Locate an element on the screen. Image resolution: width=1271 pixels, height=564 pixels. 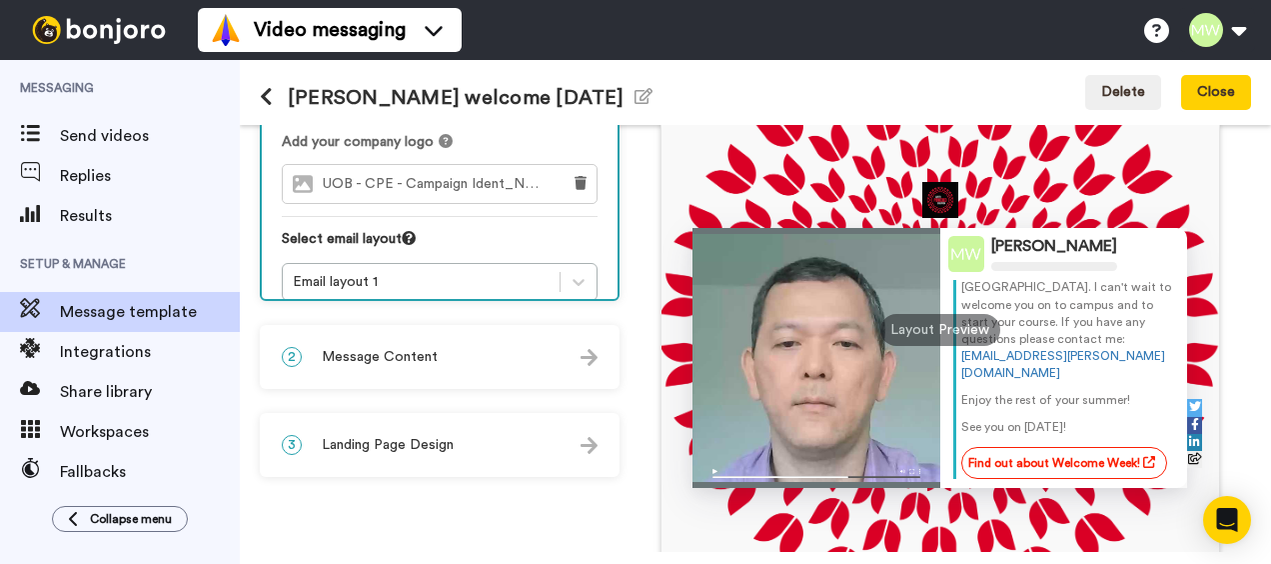
img: f6c7e729-3d5f-476b-8ff6-4452e0785430 is located at coordinates (940, 200).